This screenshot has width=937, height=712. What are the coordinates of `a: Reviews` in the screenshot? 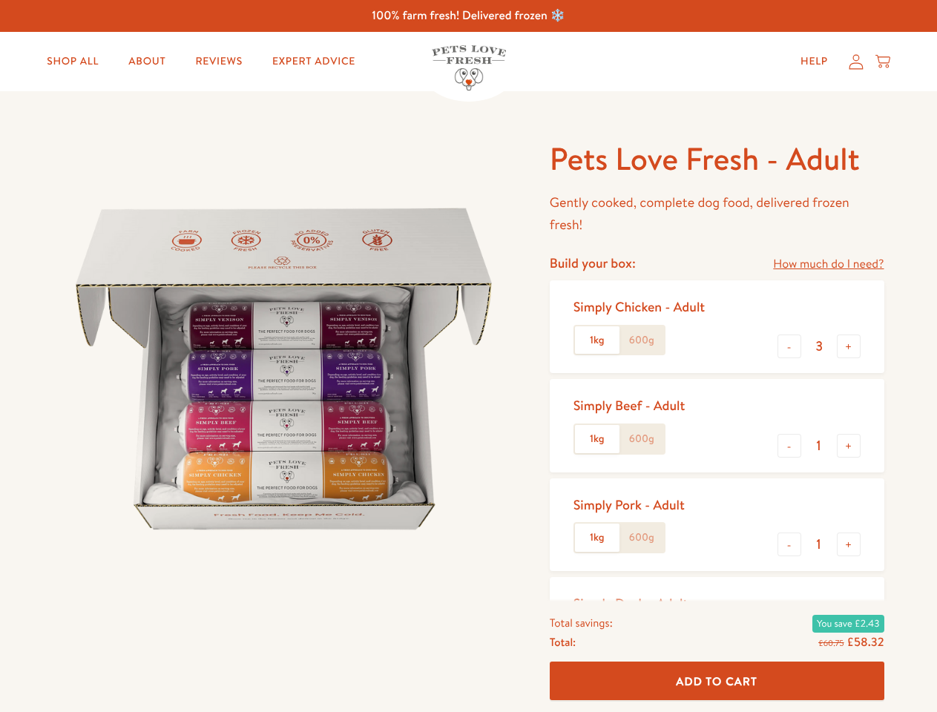 It's located at (218, 62).